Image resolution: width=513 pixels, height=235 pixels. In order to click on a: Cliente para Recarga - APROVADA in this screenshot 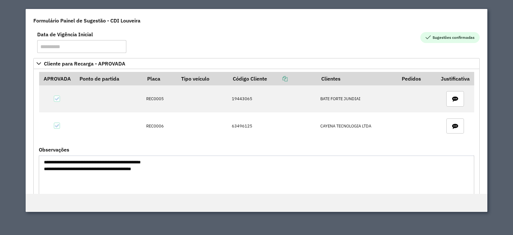, I will do `click(257, 64)`.